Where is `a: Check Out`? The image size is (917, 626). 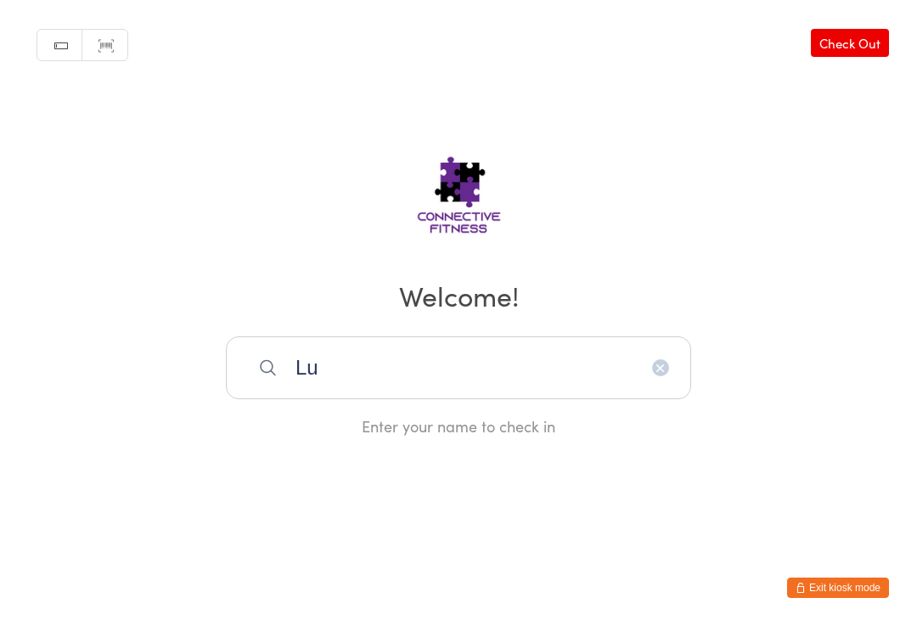
a: Check Out is located at coordinates (850, 42).